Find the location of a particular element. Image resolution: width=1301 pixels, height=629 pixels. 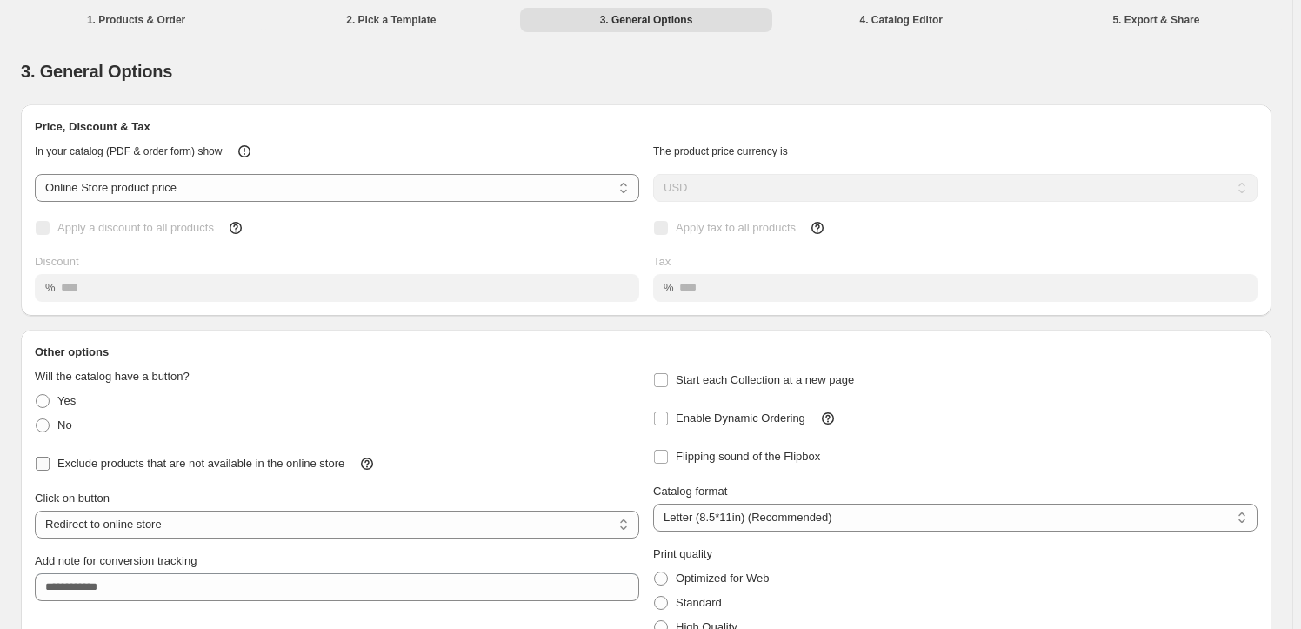

span: Optimized for Web is located at coordinates (722, 577).